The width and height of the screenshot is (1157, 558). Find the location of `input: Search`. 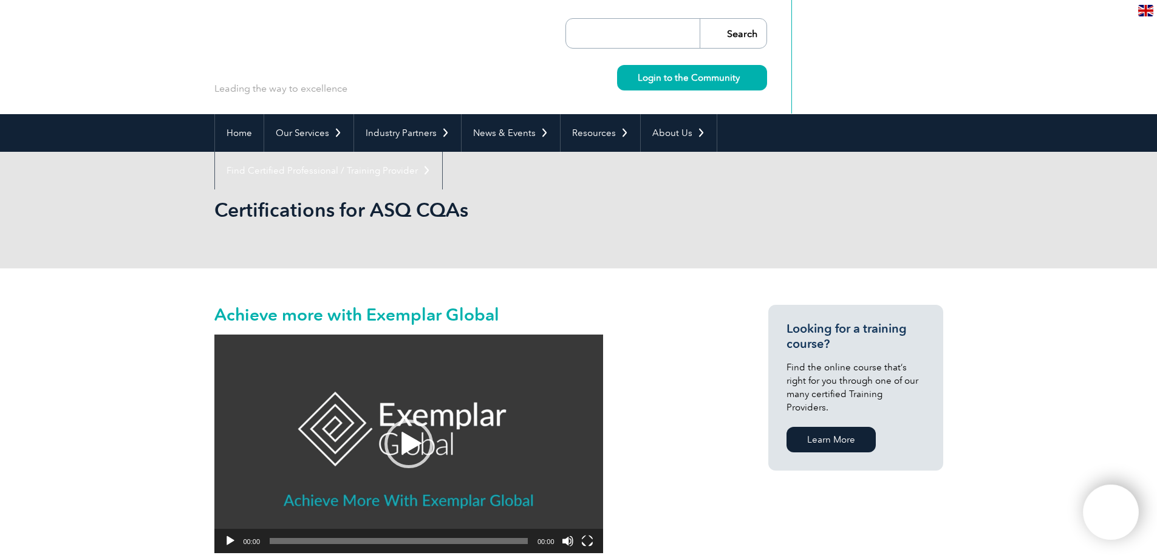

input: Search is located at coordinates (733, 33).